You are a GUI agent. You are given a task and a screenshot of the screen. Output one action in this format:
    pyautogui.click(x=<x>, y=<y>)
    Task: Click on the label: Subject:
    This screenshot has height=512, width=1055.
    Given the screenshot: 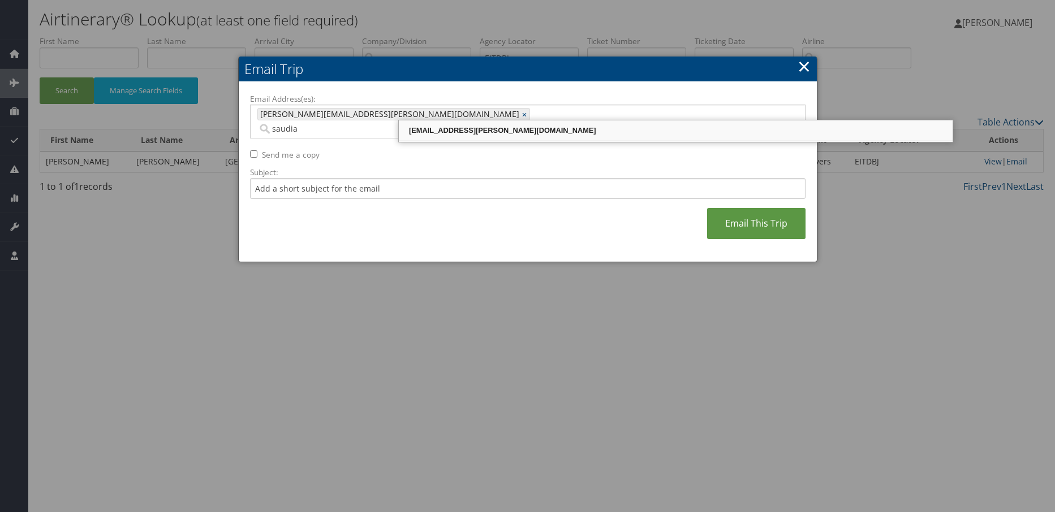 What is the action you would take?
    pyautogui.click(x=528, y=172)
    